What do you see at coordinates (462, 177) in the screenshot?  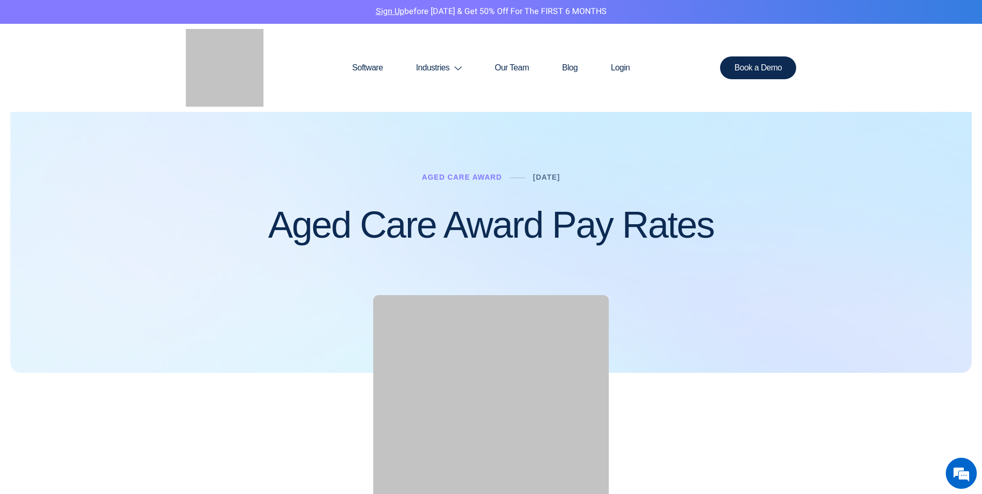 I see `a: Aged Care Award` at bounding box center [462, 177].